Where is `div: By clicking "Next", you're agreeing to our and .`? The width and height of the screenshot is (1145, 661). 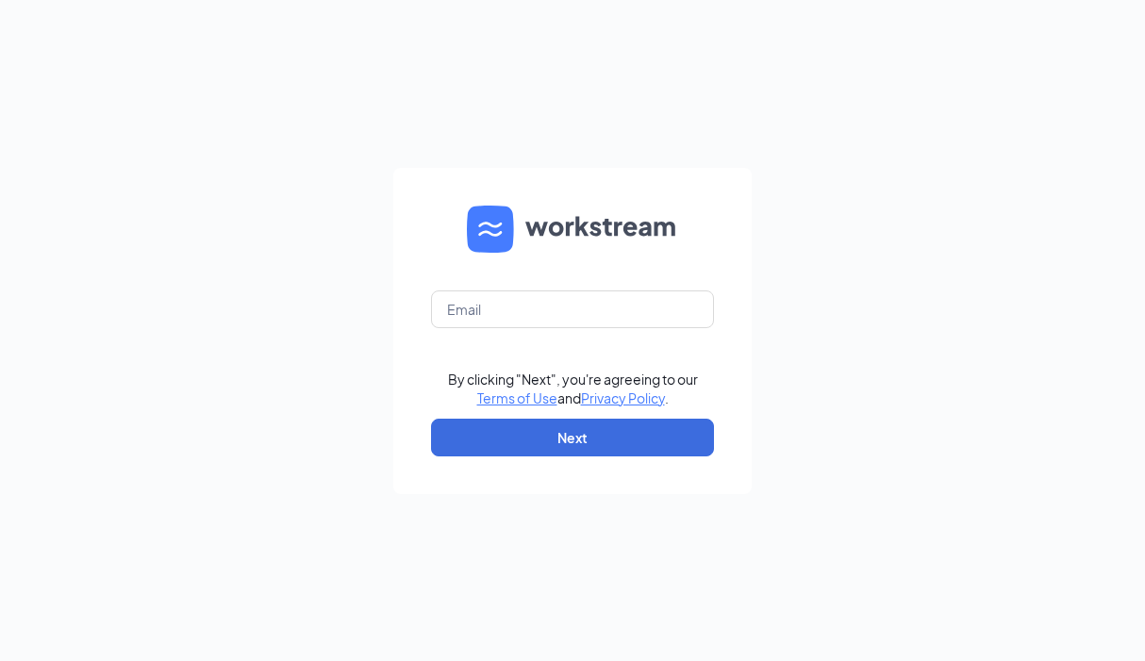 div: By clicking "Next", you're agreeing to our and . is located at coordinates (572, 389).